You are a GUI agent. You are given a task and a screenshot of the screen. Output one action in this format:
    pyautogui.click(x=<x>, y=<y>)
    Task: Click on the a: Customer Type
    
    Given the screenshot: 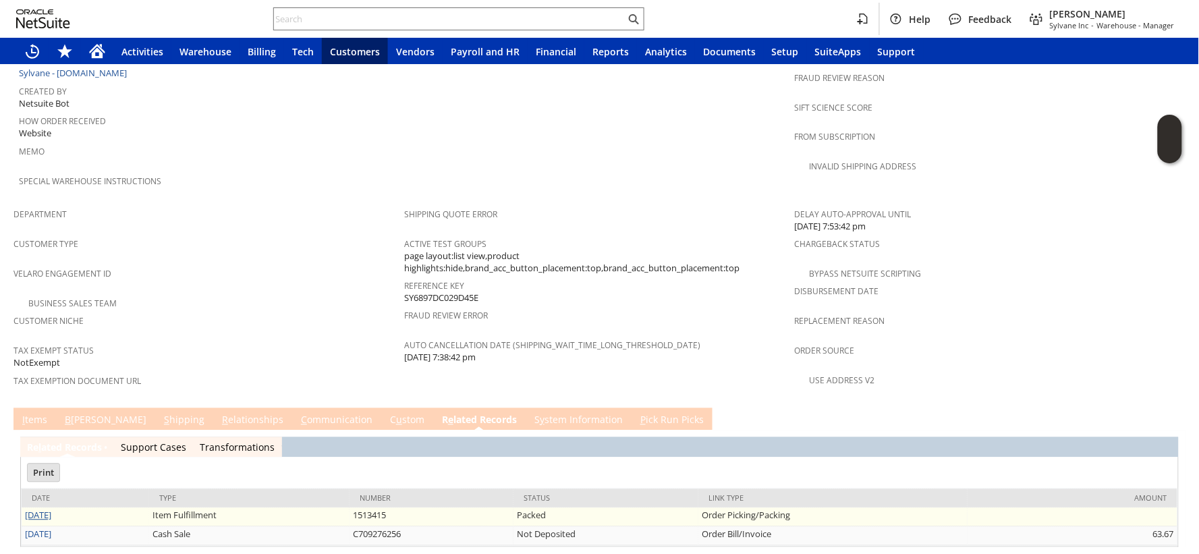 What is the action you would take?
    pyautogui.click(x=46, y=244)
    